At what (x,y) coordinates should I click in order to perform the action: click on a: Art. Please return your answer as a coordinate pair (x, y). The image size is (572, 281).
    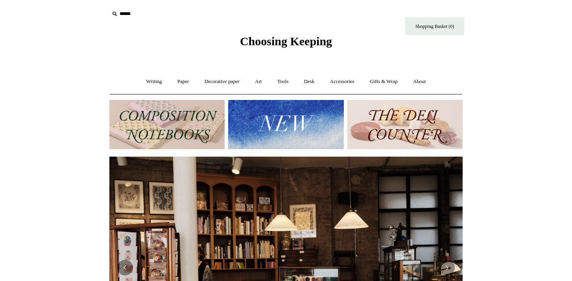
    Looking at the image, I should click on (258, 81).